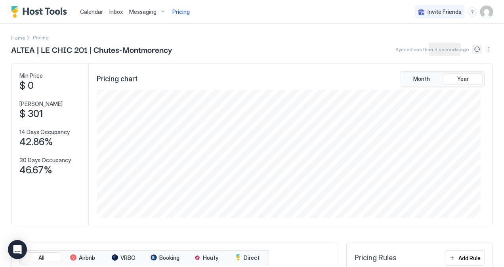 The height and width of the screenshot is (267, 504). What do you see at coordinates (487, 12) in the screenshot?
I see `div: User profile` at bounding box center [487, 12].